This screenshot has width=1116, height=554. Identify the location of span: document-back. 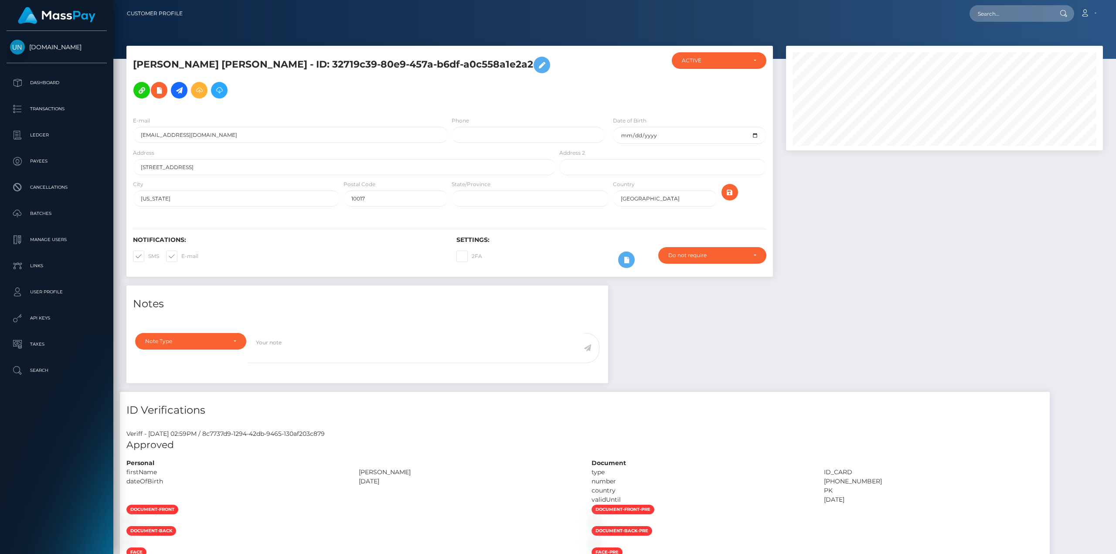
(151, 531).